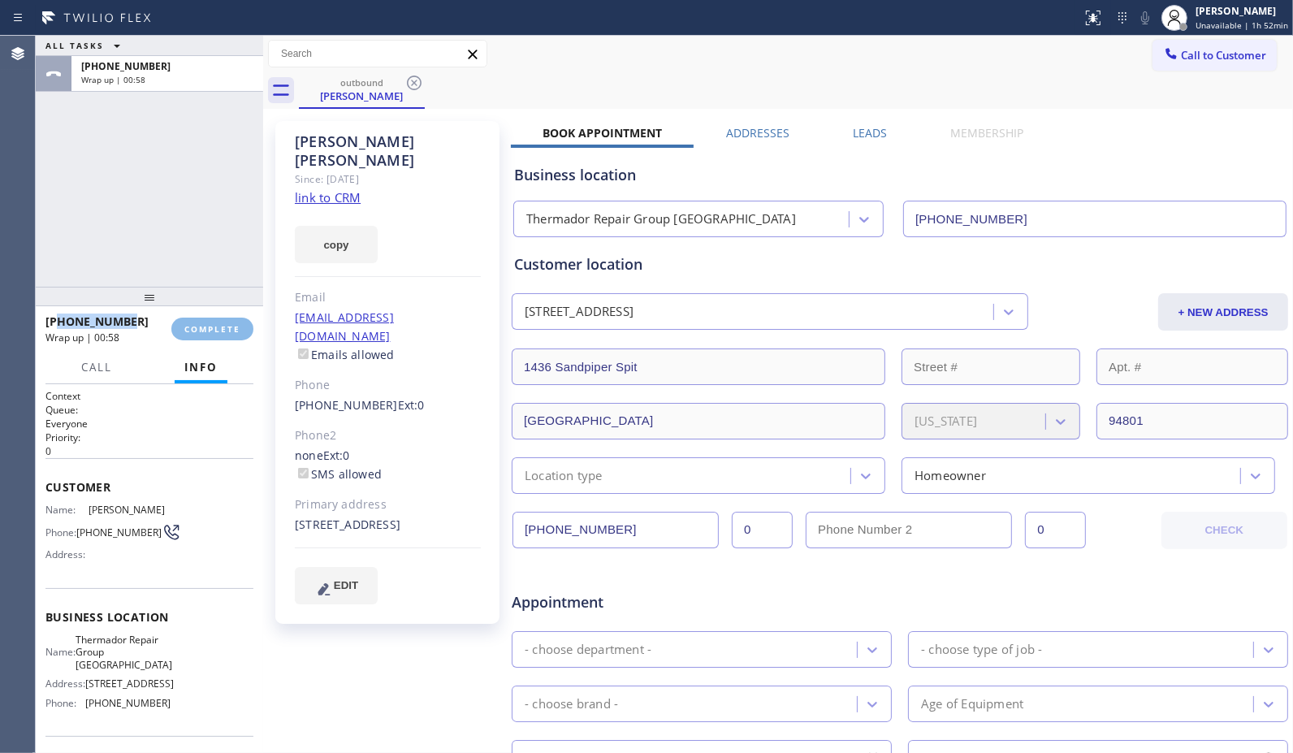  What do you see at coordinates (361, 82) in the screenshot?
I see `div: outbound` at bounding box center [361, 82].